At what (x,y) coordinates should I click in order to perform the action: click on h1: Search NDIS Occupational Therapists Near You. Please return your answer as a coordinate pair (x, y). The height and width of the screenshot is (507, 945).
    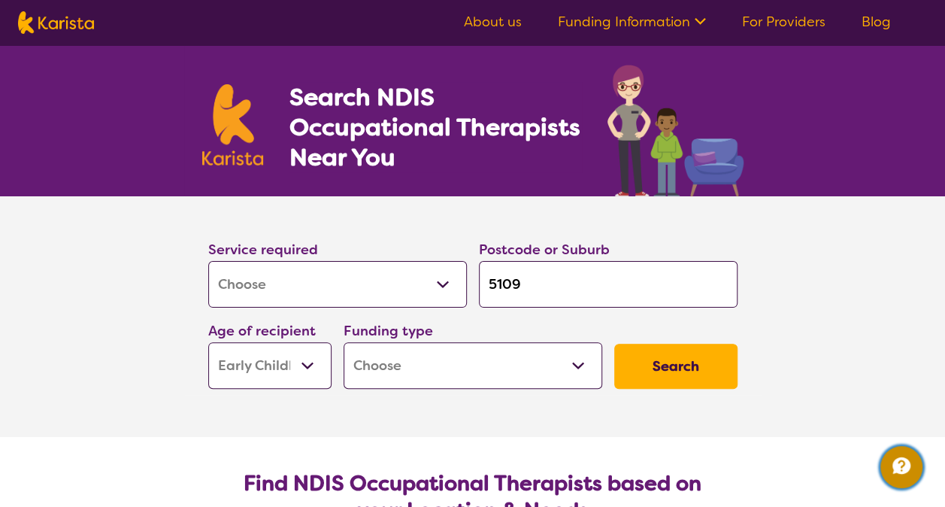
    Looking at the image, I should click on (434, 127).